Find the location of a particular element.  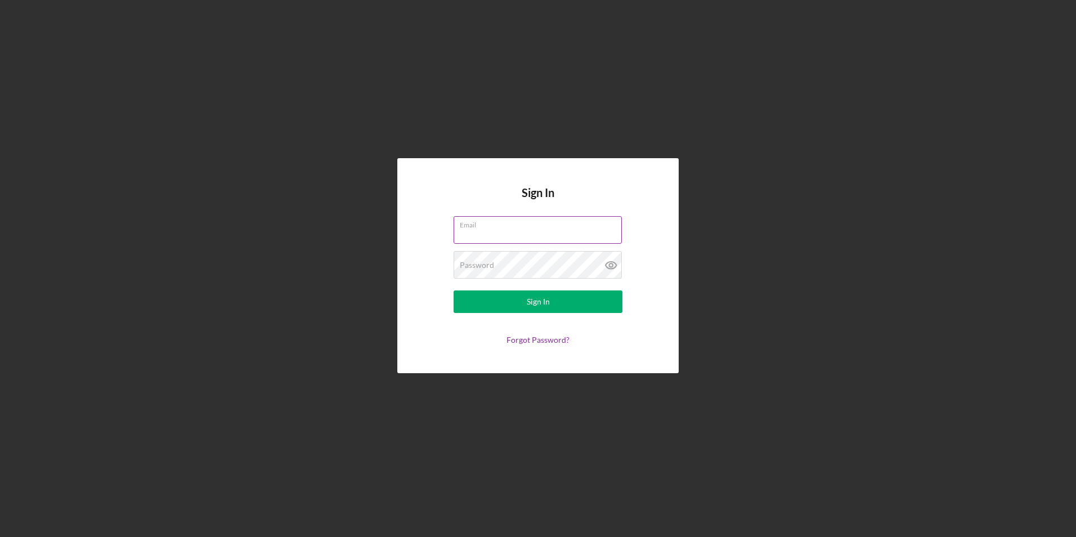

div: Sign In is located at coordinates (538, 302).